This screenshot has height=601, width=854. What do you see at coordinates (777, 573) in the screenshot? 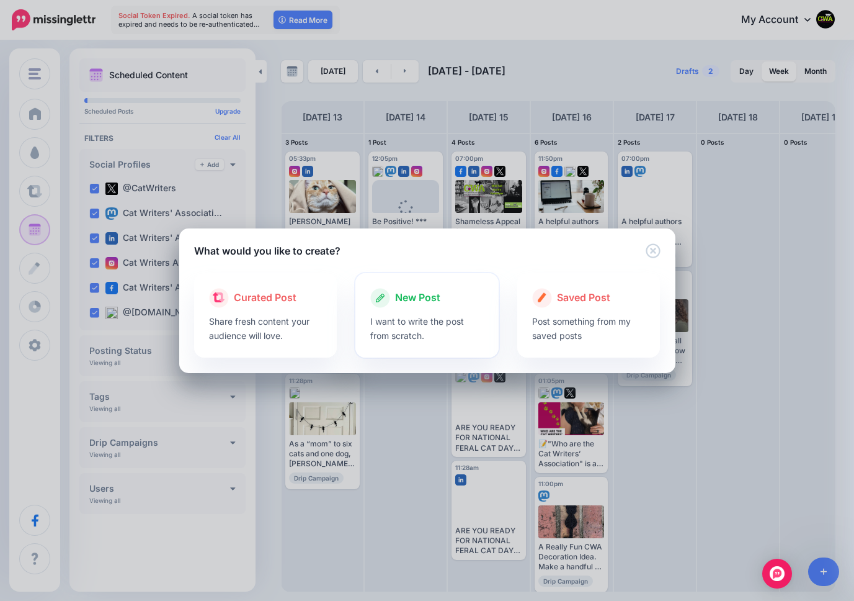
I see `div: Open Intercom Messenger` at bounding box center [777, 573].